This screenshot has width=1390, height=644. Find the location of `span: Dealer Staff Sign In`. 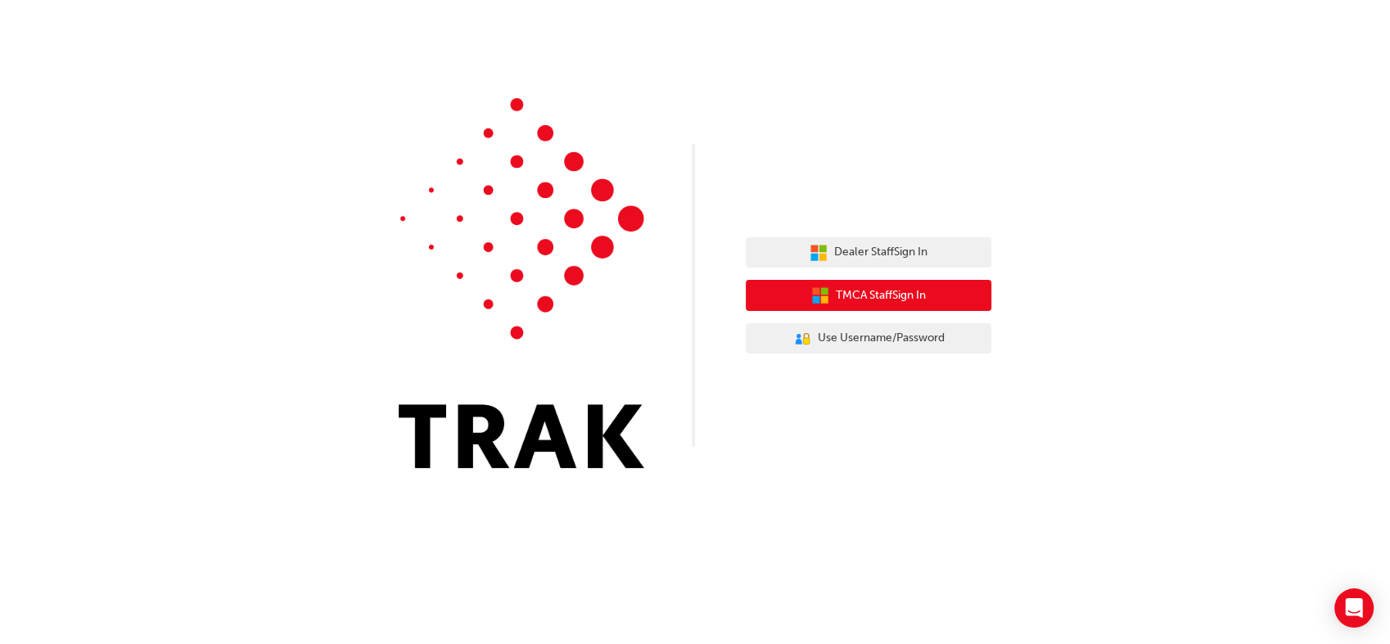

span: Dealer Staff Sign In is located at coordinates (881, 252).